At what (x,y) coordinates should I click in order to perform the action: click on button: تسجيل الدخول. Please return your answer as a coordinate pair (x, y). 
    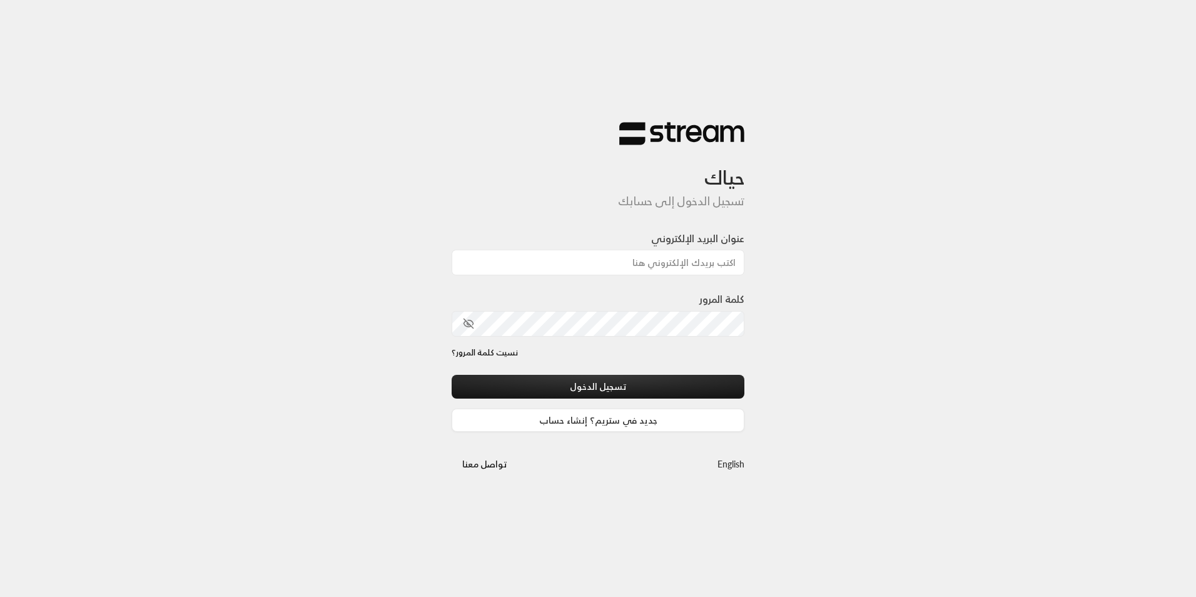
    Looking at the image, I should click on (598, 386).